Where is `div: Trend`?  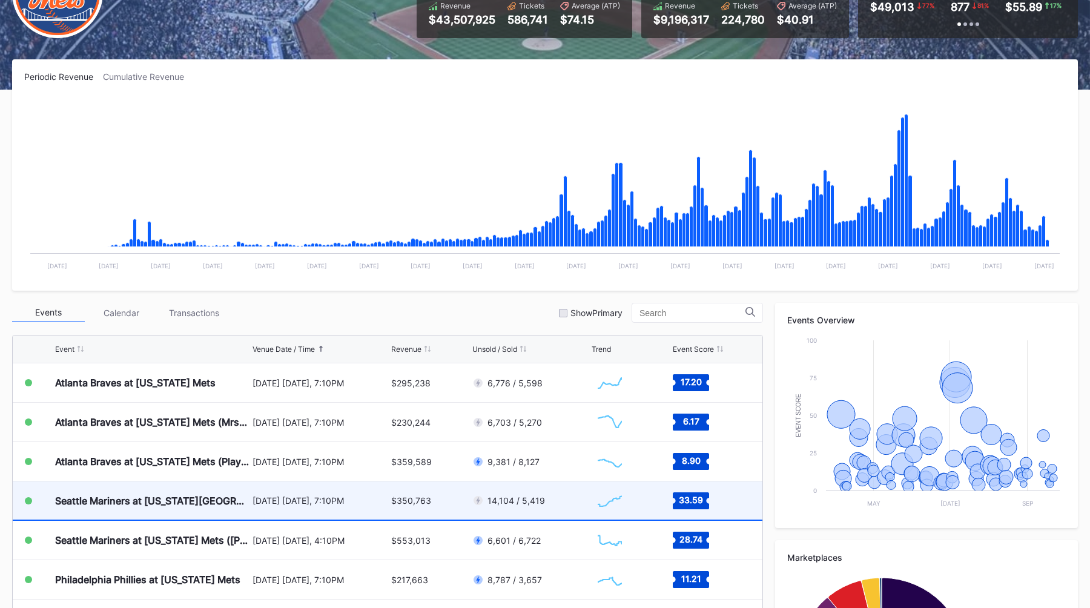
div: Trend is located at coordinates (602, 349).